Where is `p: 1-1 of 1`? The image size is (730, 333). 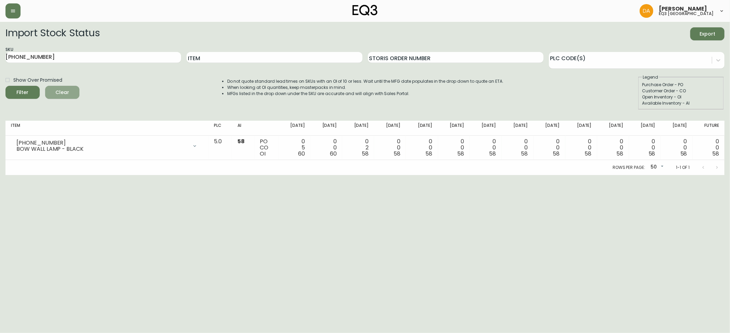 p: 1-1 of 1 is located at coordinates (682, 168).